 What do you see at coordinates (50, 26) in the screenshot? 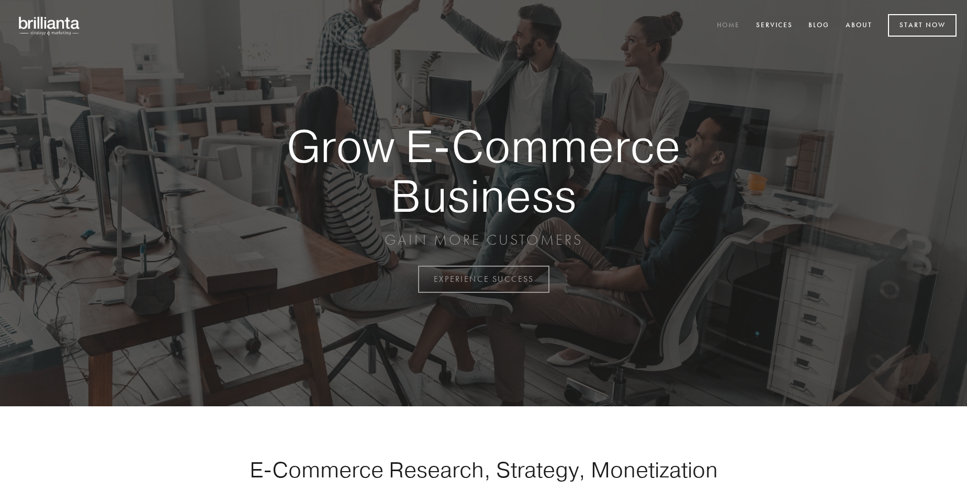
I see `img: brillianta - research, strategy, marketing` at bounding box center [50, 26].